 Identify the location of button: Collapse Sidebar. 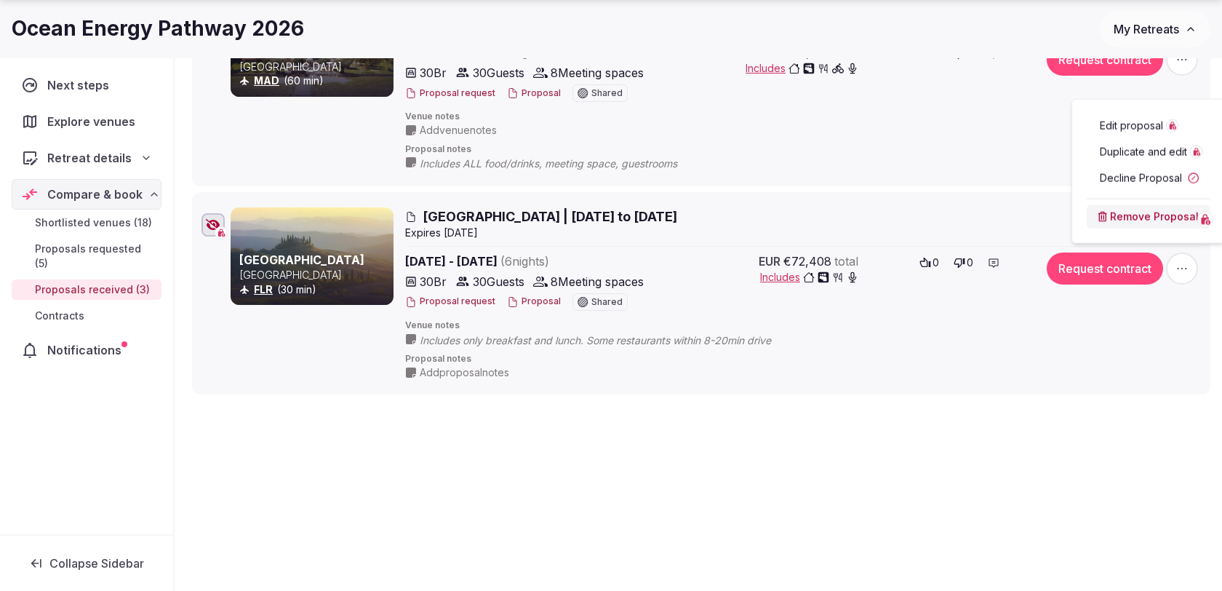
(87, 563).